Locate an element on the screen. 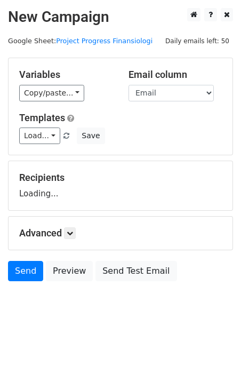  a: Preview is located at coordinates (69, 271).